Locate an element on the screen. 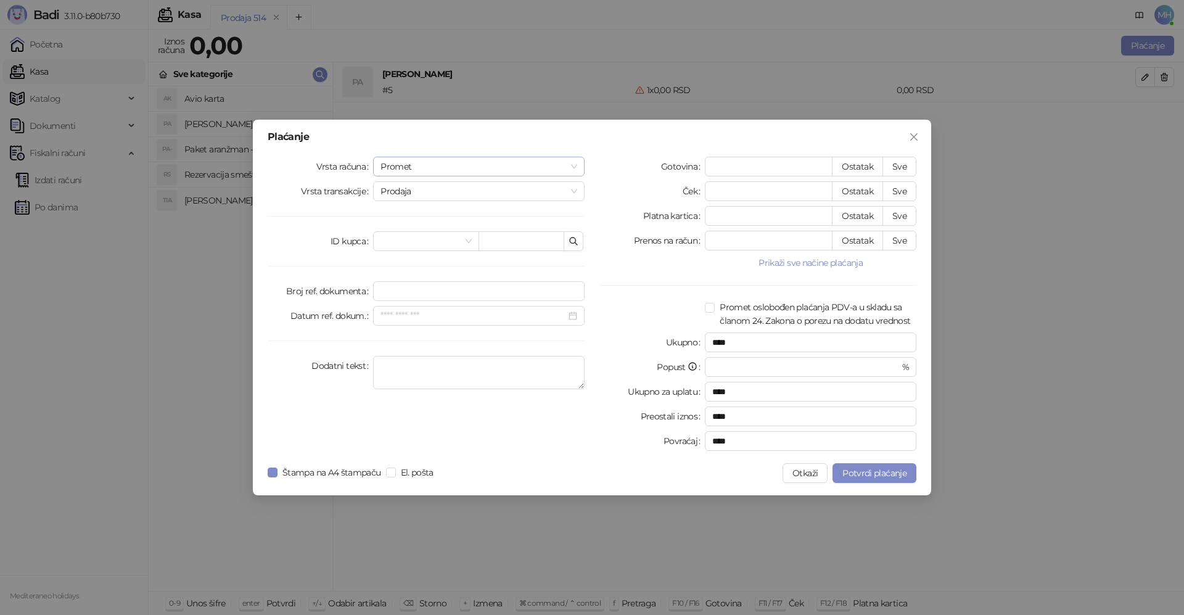  input: Datum ref. dokum. is located at coordinates (473, 316).